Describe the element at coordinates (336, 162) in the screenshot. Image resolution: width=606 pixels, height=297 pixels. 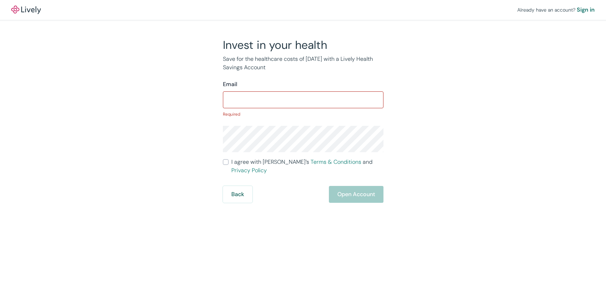
I see `a: Terms & Conditions` at that location.